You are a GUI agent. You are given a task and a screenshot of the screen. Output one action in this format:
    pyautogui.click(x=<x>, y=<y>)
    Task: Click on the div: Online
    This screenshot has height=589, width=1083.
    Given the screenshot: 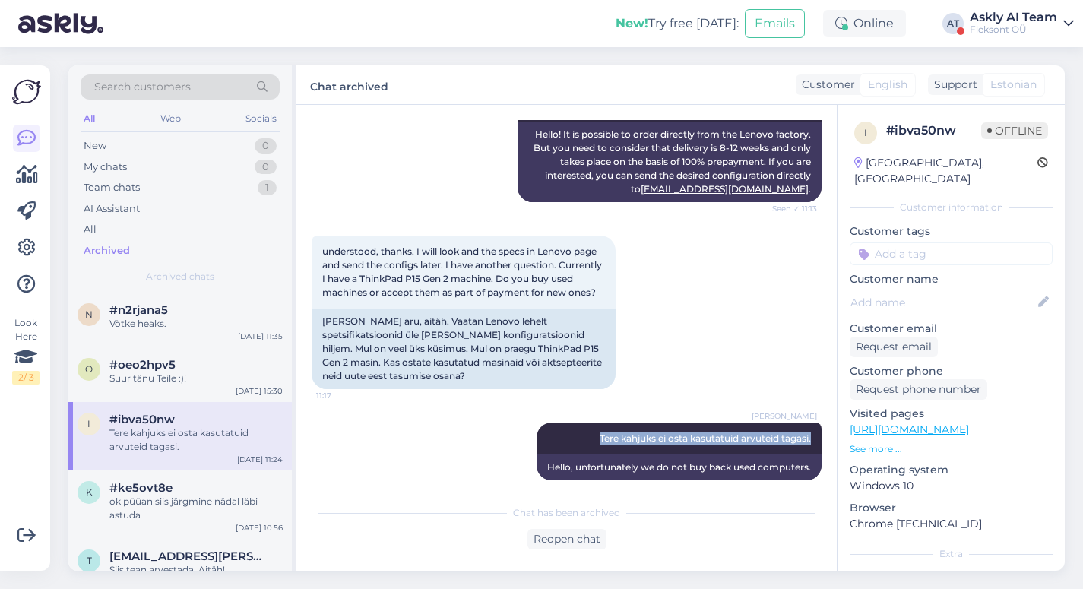 What is the action you would take?
    pyautogui.click(x=864, y=24)
    